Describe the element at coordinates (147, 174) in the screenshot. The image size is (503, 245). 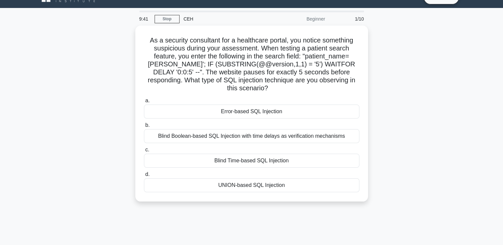
I see `span: d.` at that location.